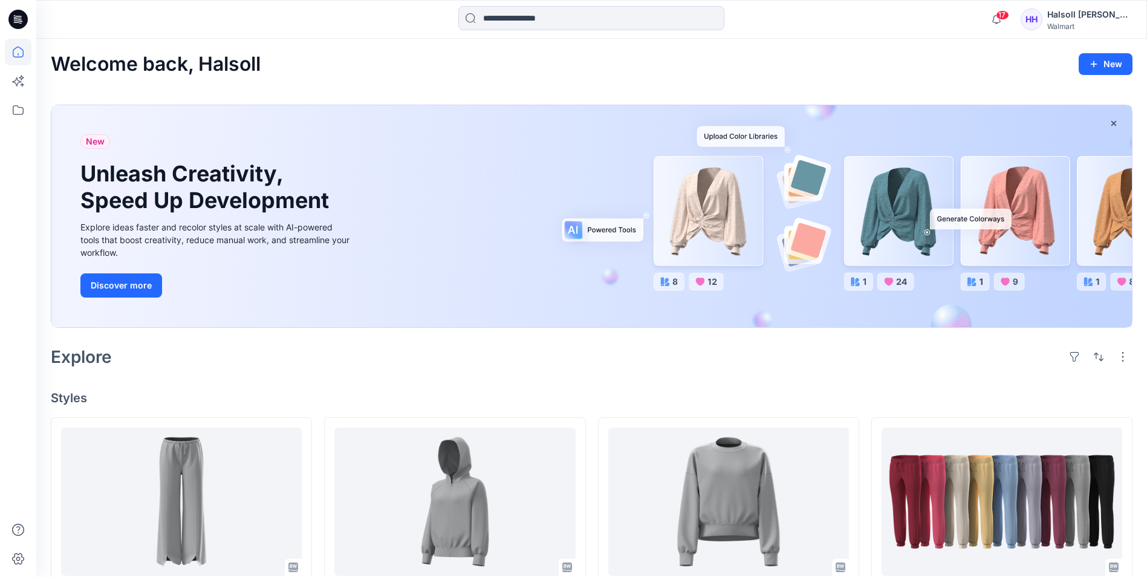  I want to click on a: TBA WA SWEATSHIRT, so click(729, 501).